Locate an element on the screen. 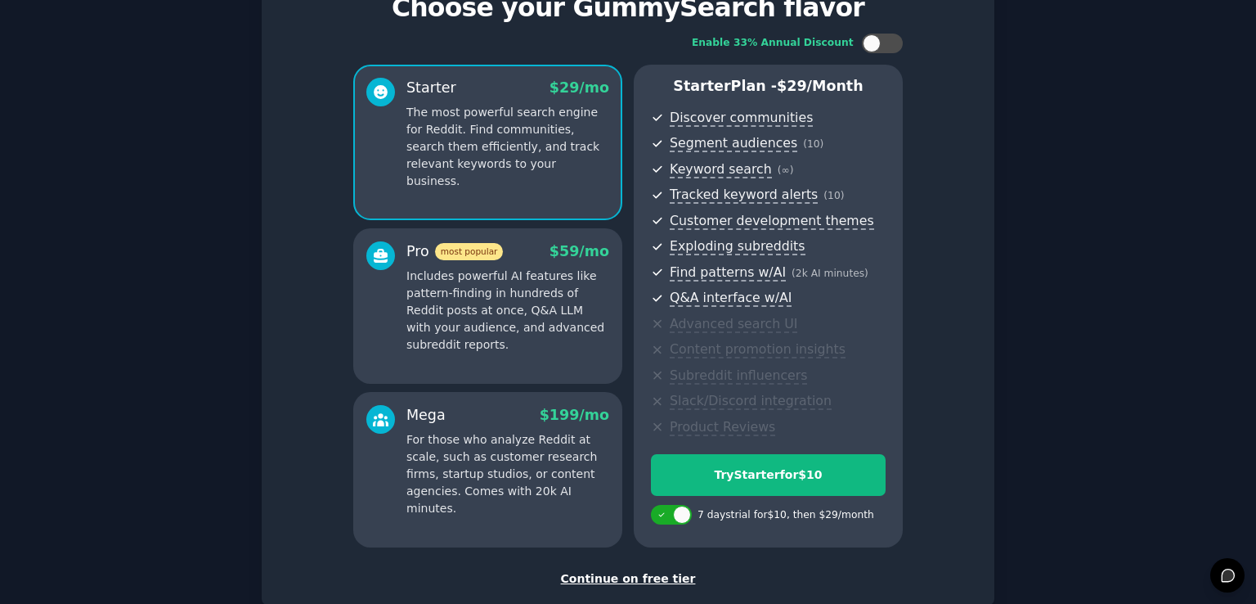 The height and width of the screenshot is (604, 1256). span: Customer development themes is located at coordinates (772, 221).